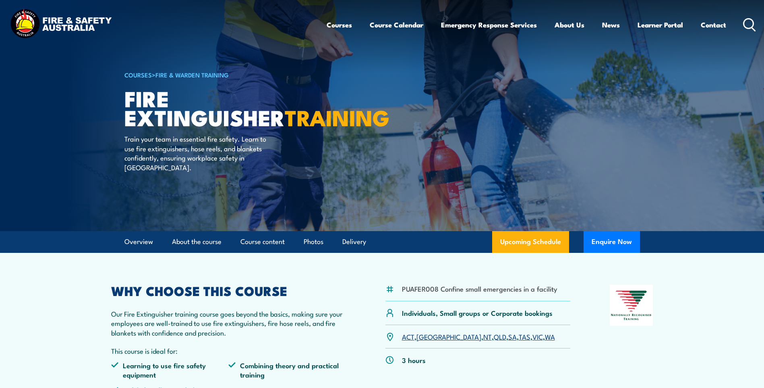 The image size is (764, 388). I want to click on a: Contact, so click(714, 25).